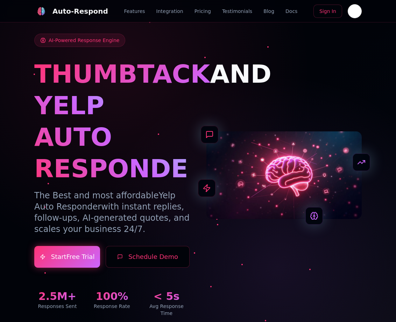 The width and height of the screenshot is (396, 322). I want to click on p: The Best and most affordable with instant replies, follow-ups, AI-generated quotes, and scales yo..., so click(112, 212).